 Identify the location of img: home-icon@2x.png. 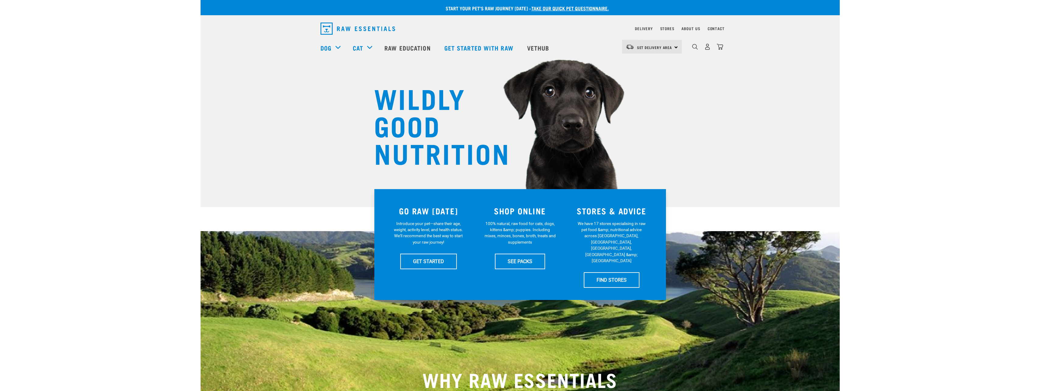
(720, 47).